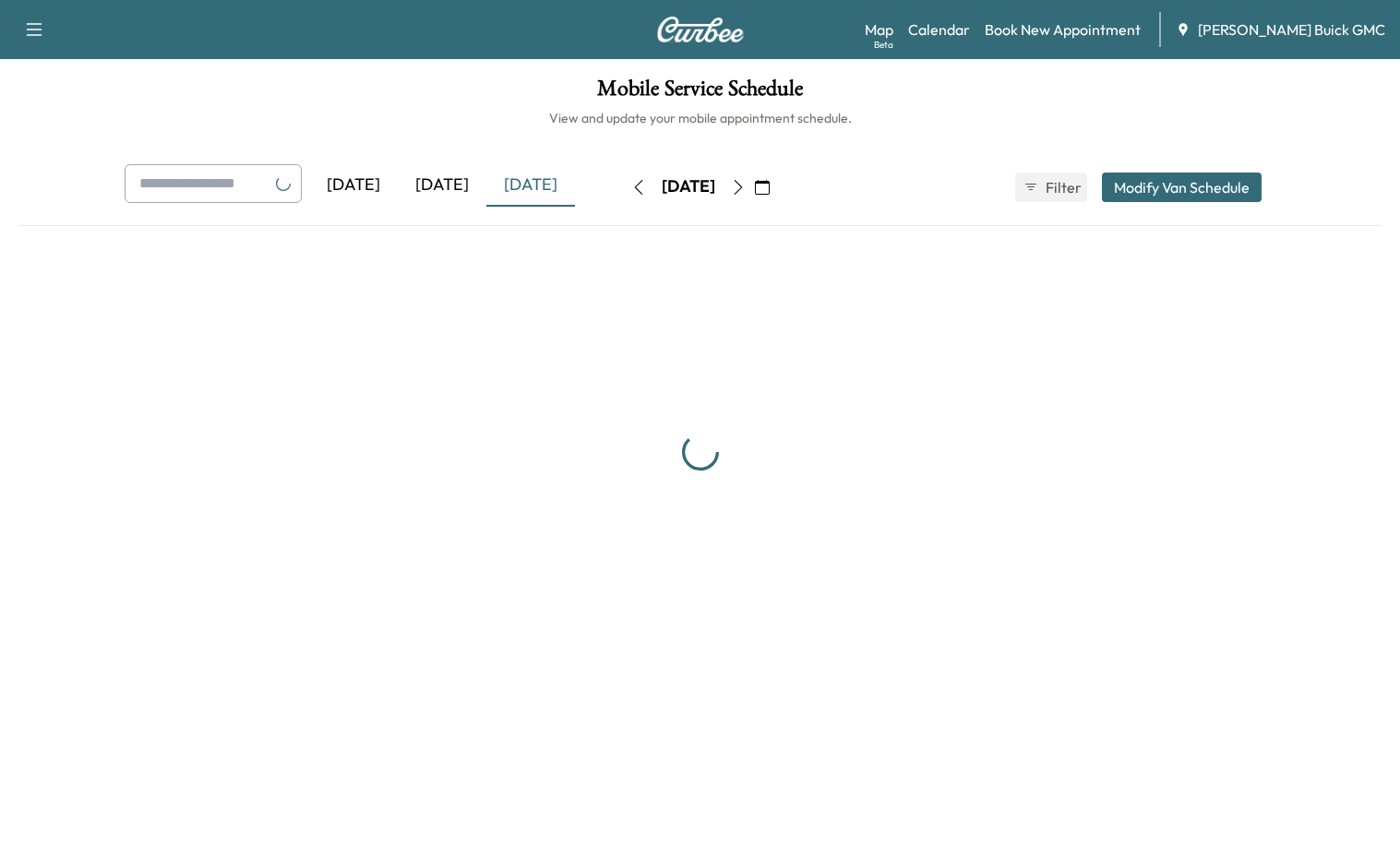 This screenshot has width=1400, height=847. I want to click on a: Book New Appointment, so click(1062, 29).